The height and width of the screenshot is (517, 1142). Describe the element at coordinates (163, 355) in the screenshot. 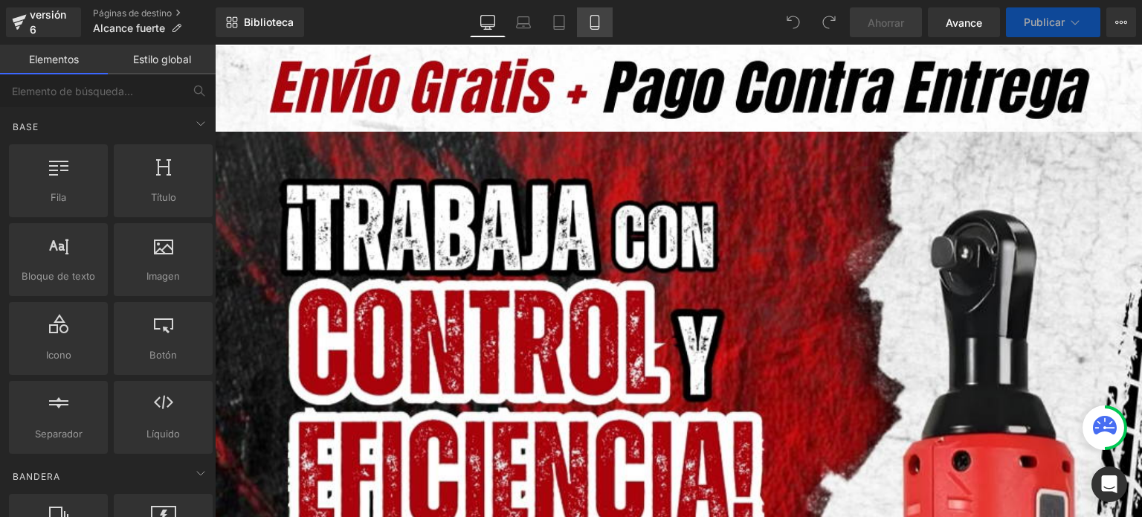

I see `font: Botón` at that location.